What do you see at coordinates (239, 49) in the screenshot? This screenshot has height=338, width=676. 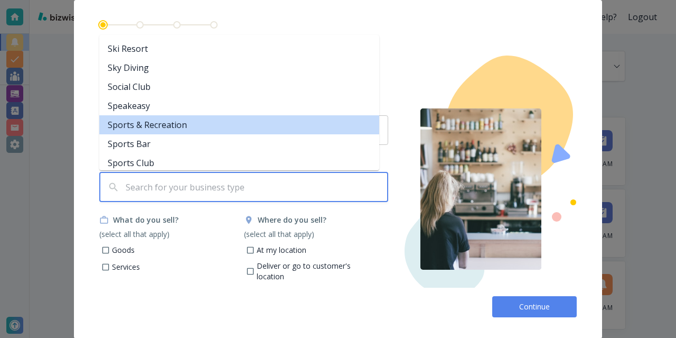 I see `li: Ski Resort` at bounding box center [239, 49].